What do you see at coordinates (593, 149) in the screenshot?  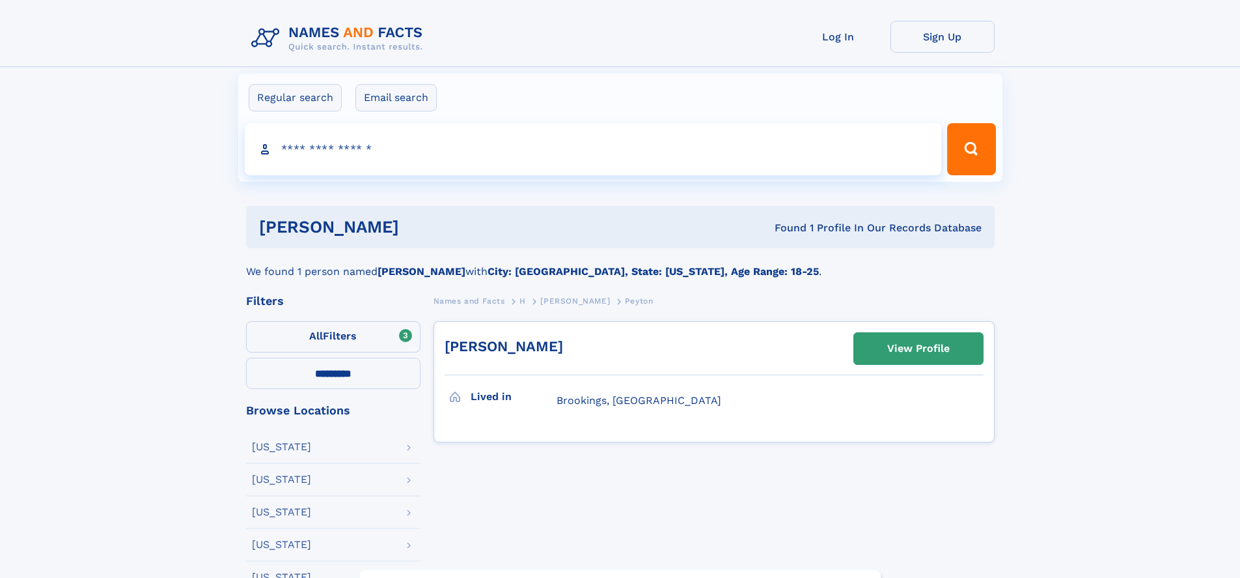 I see `input: search input` at bounding box center [593, 149].